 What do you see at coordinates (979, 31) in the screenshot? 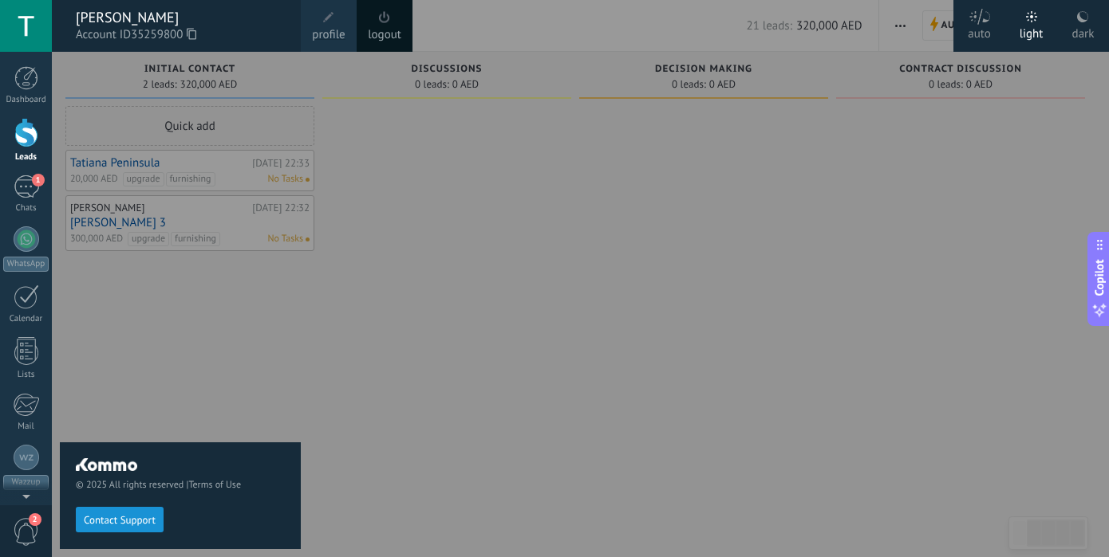
I see `div: auto` at bounding box center [979, 31].